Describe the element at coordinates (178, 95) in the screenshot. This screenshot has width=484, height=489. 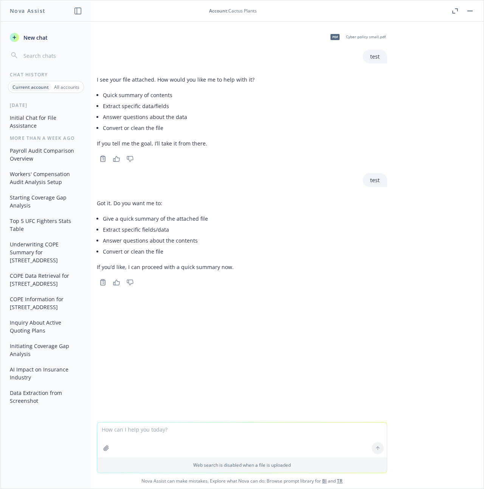
I see `li: Quick summary of contents` at that location.